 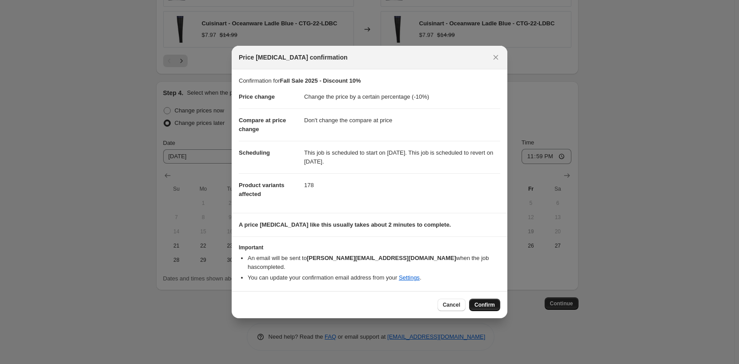 What do you see at coordinates (369, 248) in the screenshot?
I see `h3: Important` at bounding box center [369, 248].